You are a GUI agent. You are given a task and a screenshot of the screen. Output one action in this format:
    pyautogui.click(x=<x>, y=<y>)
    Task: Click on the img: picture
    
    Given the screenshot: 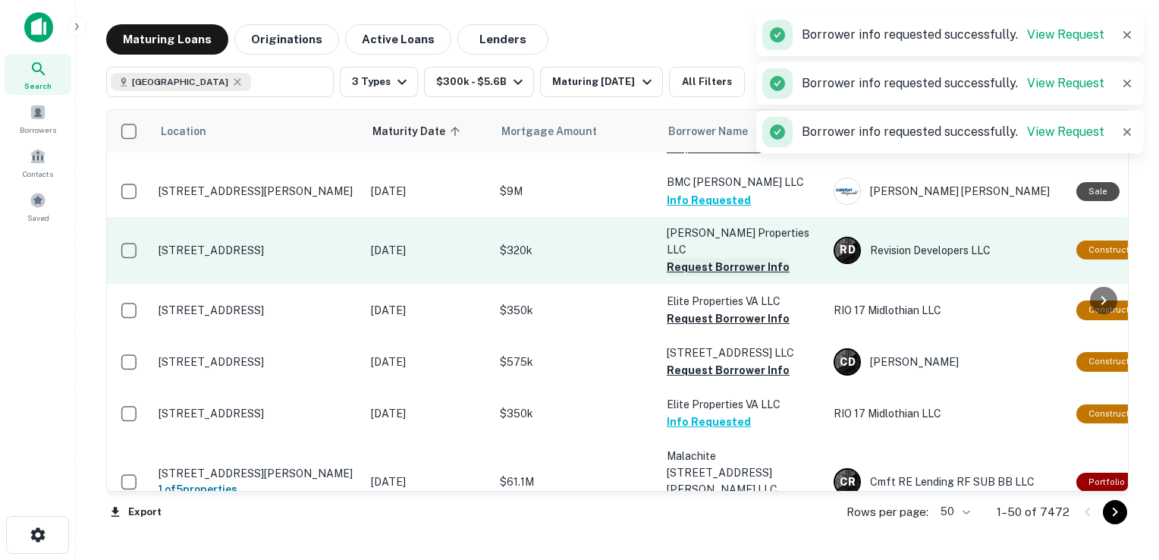 What is the action you would take?
    pyautogui.click(x=847, y=191)
    